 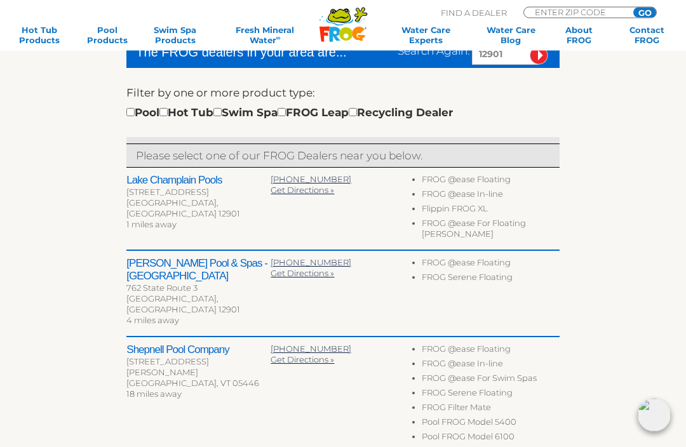 I want to click on img: openIcon, so click(x=654, y=415).